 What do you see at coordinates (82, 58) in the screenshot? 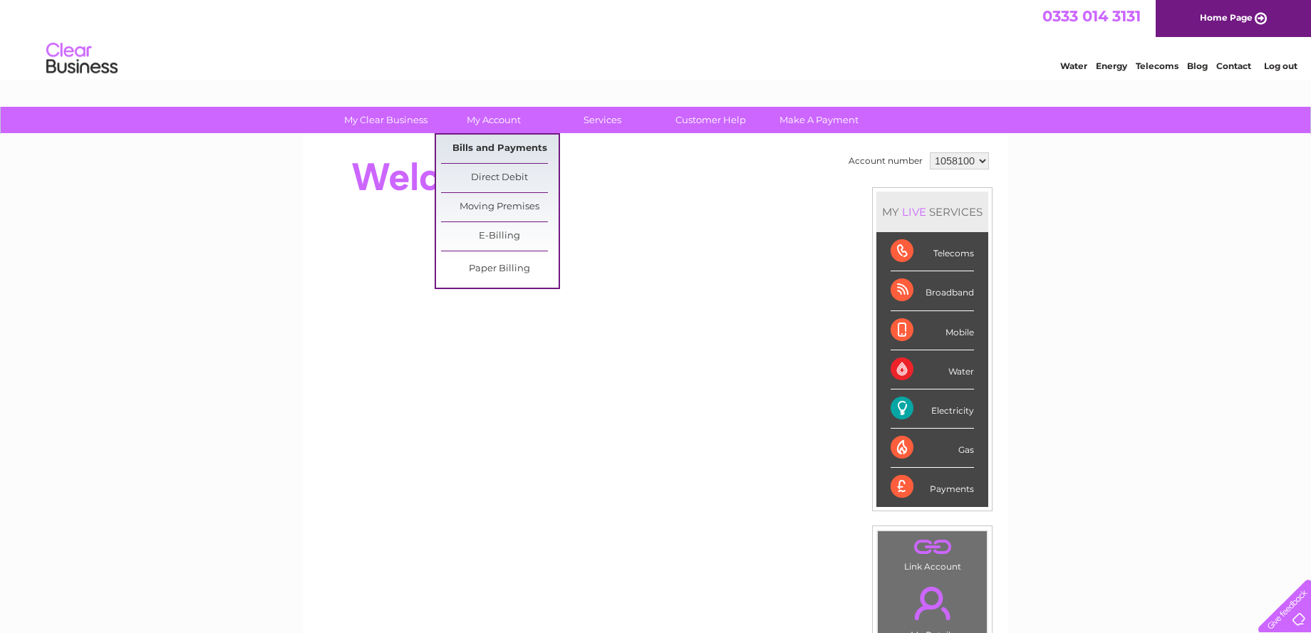
I see `img: logo.png` at bounding box center [82, 58].